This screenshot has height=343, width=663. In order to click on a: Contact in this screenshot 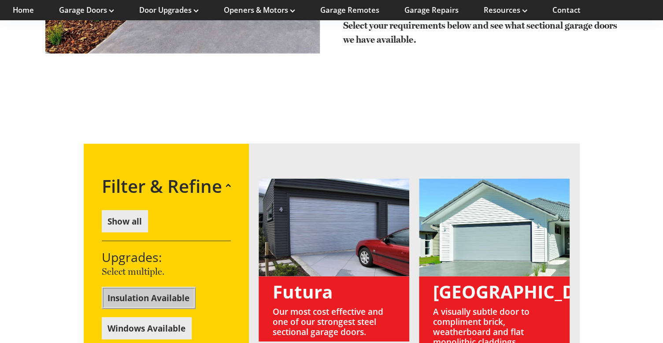, I will do `click(567, 10)`.